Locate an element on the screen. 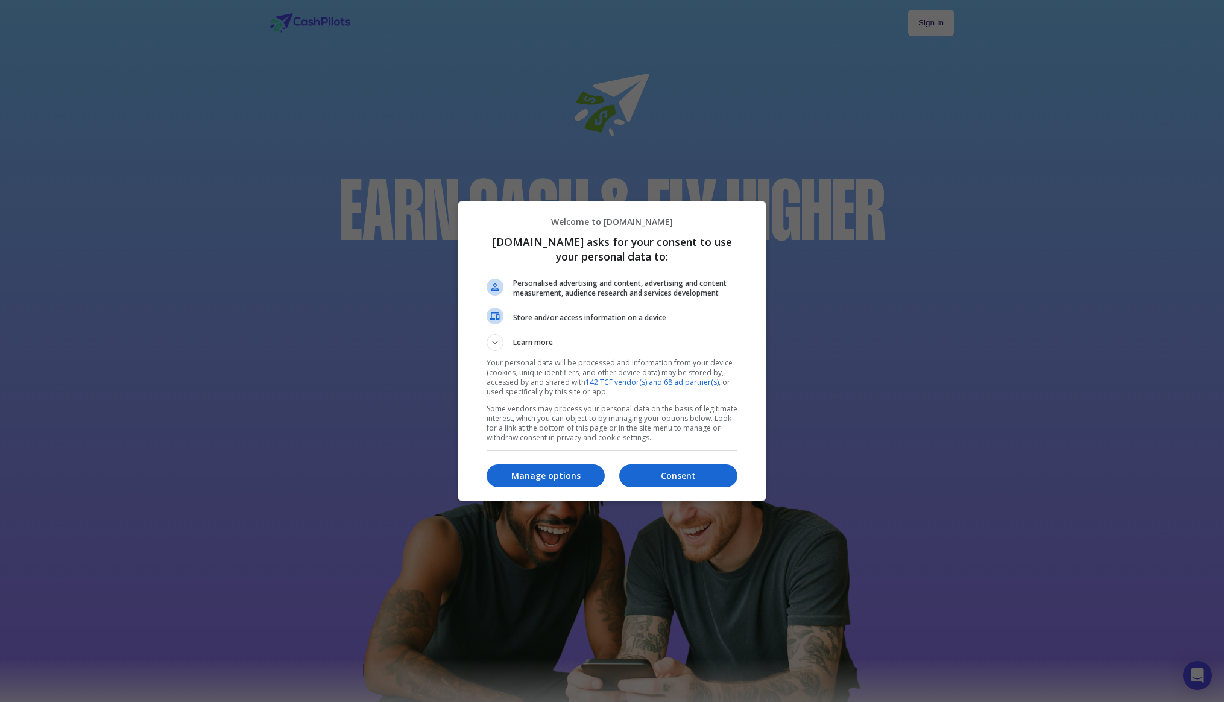 This screenshot has width=1224, height=702. button: Manage options is located at coordinates (546, 476).